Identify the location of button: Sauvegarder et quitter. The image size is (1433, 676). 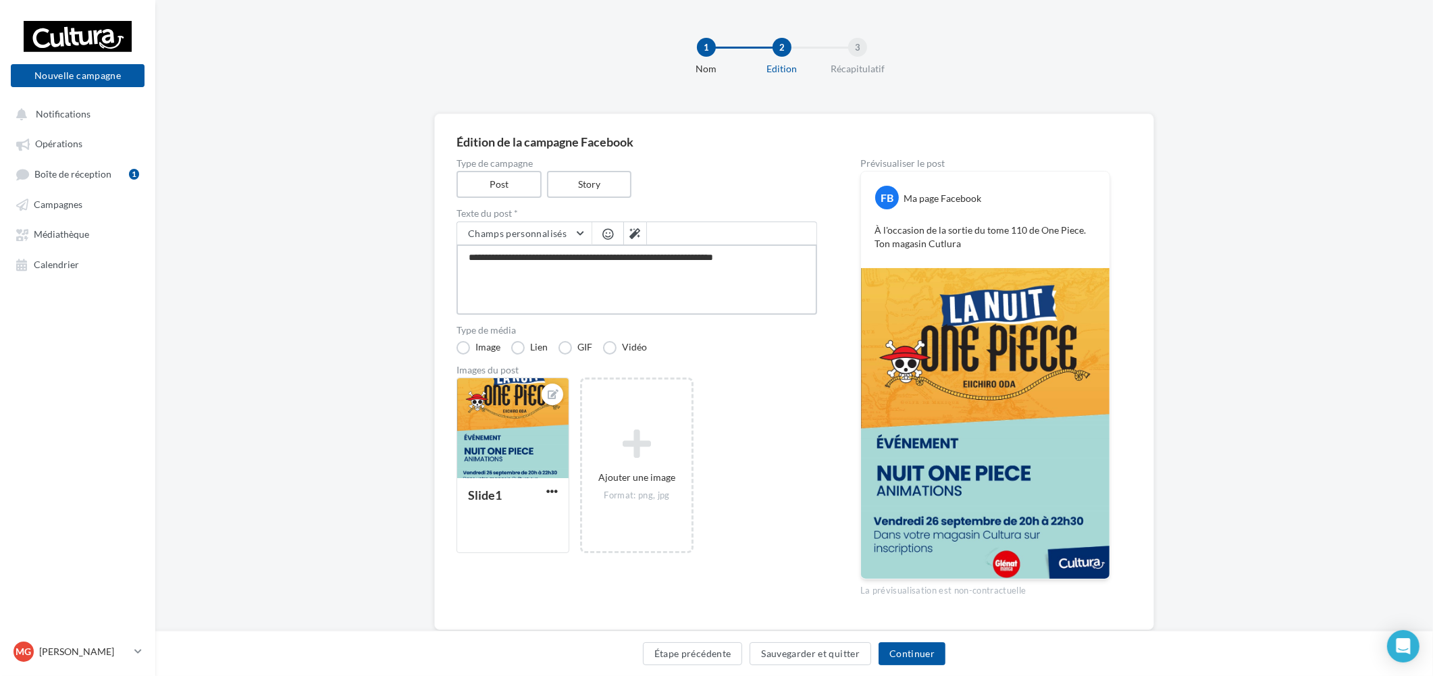
(810, 654).